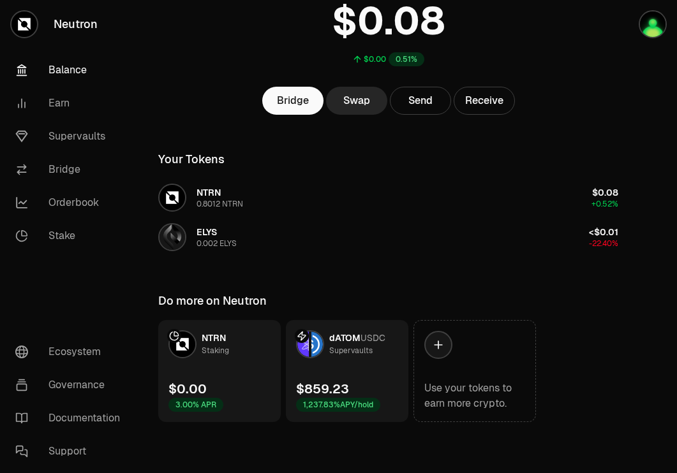 The width and height of the screenshot is (677, 473). I want to click on div: $859.23, so click(322, 389).